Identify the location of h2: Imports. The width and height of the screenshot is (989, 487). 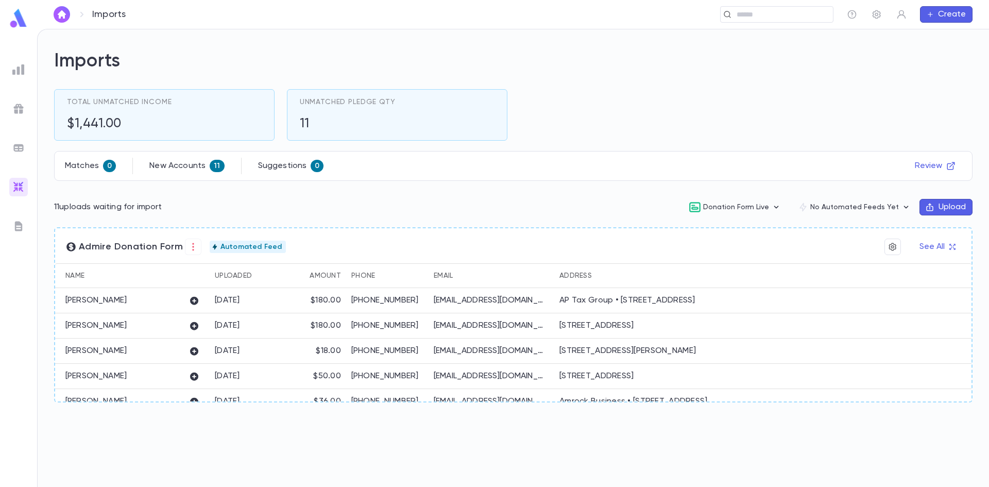
(513, 61).